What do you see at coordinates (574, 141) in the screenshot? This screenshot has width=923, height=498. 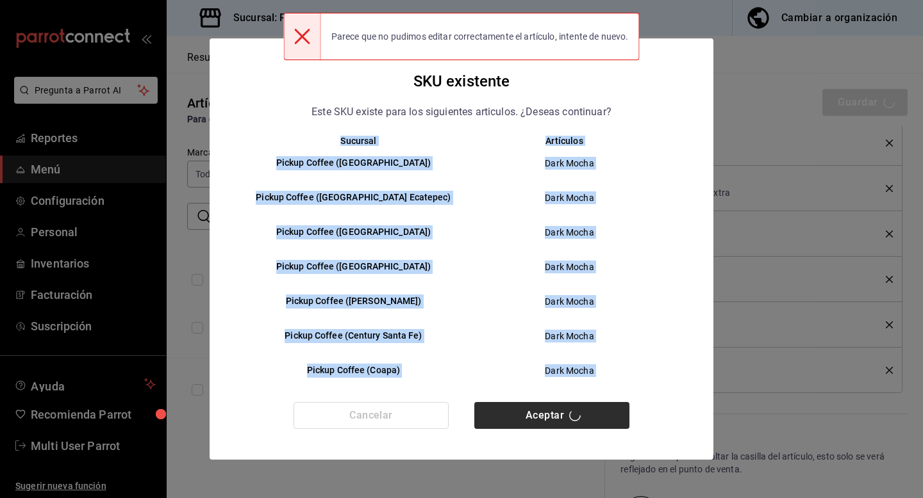 I see `th: Artículos` at bounding box center [574, 141].